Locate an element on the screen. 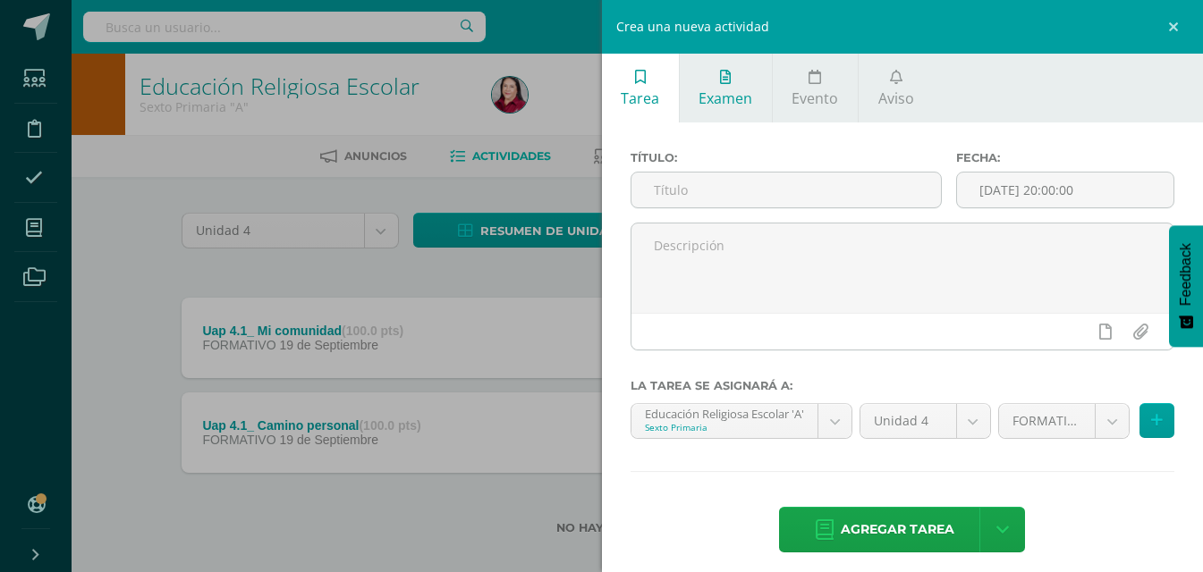  span: Agregar tarea is located at coordinates (897, 529).